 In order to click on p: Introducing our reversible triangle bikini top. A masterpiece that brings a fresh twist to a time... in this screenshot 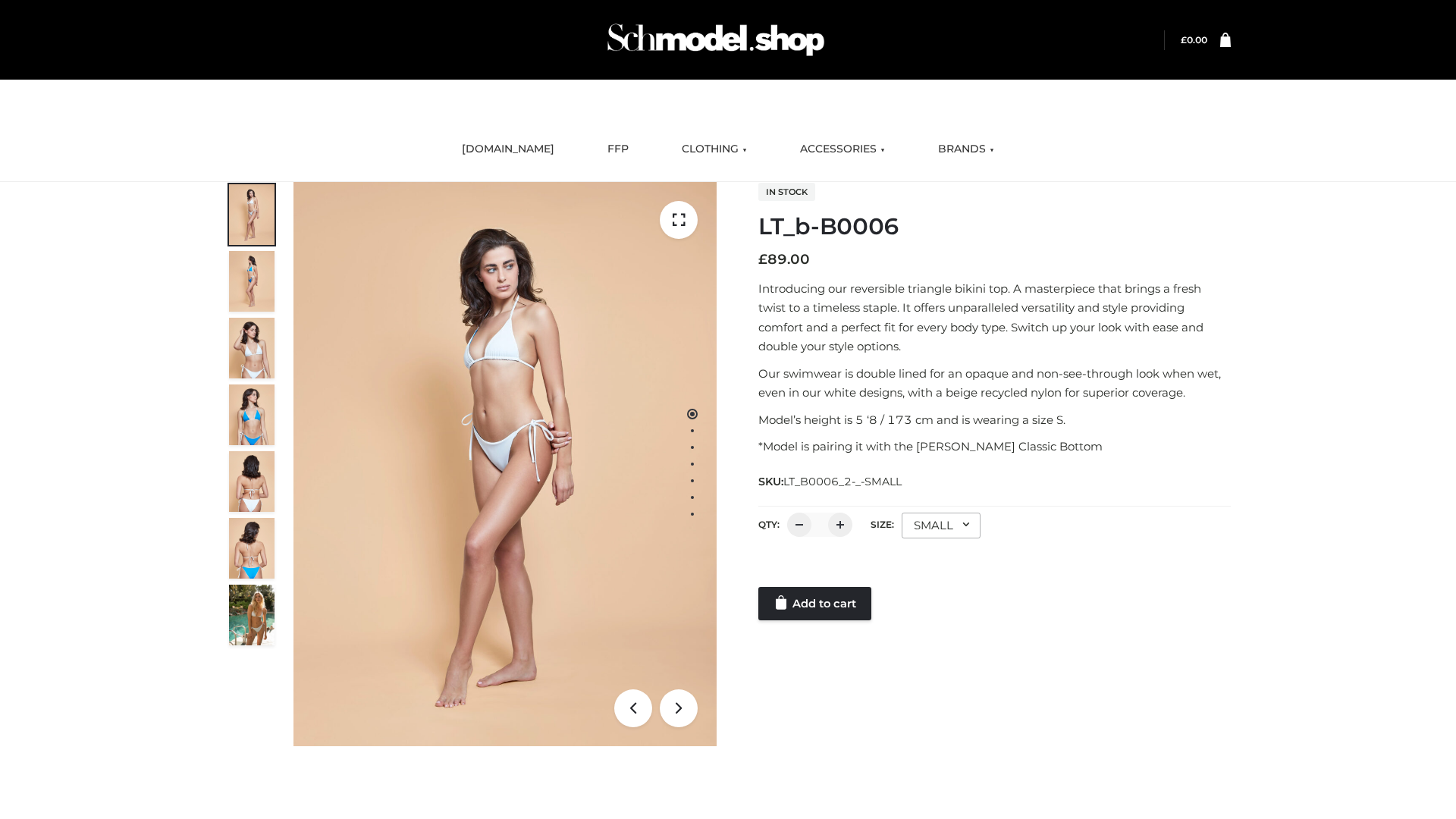, I will do `click(994, 318)`.